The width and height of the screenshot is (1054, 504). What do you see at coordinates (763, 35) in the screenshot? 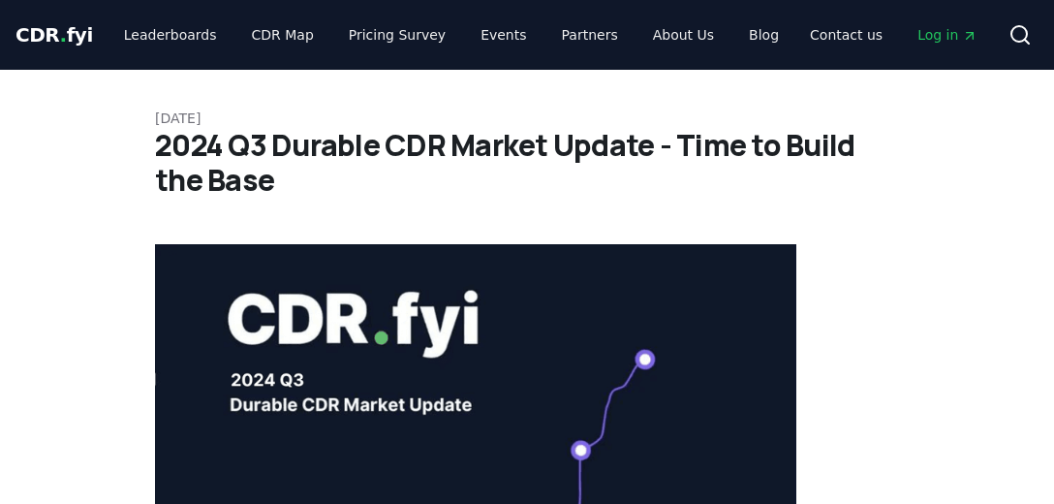
I see `a: Blog` at bounding box center [763, 35].